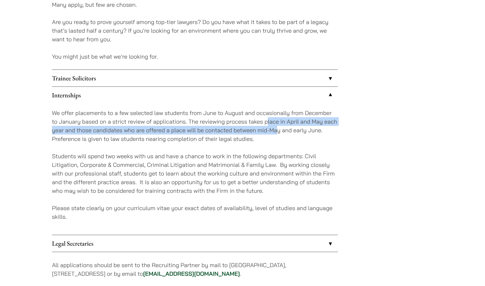 This screenshot has width=485, height=286. What do you see at coordinates (195, 174) in the screenshot?
I see `p: Students will spend two weeks with us and have a chance to work in the following departments: Civ...` at bounding box center [195, 174].